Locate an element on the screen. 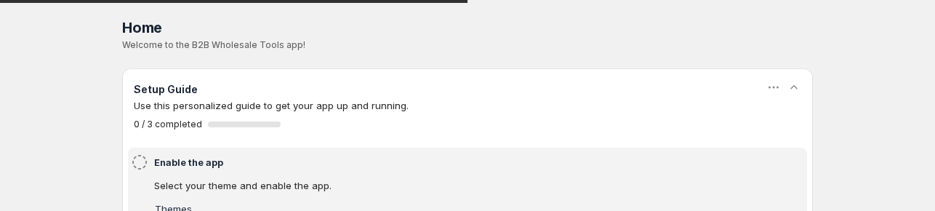 This screenshot has height=211, width=935. h3: Setup Guide is located at coordinates (166, 89).